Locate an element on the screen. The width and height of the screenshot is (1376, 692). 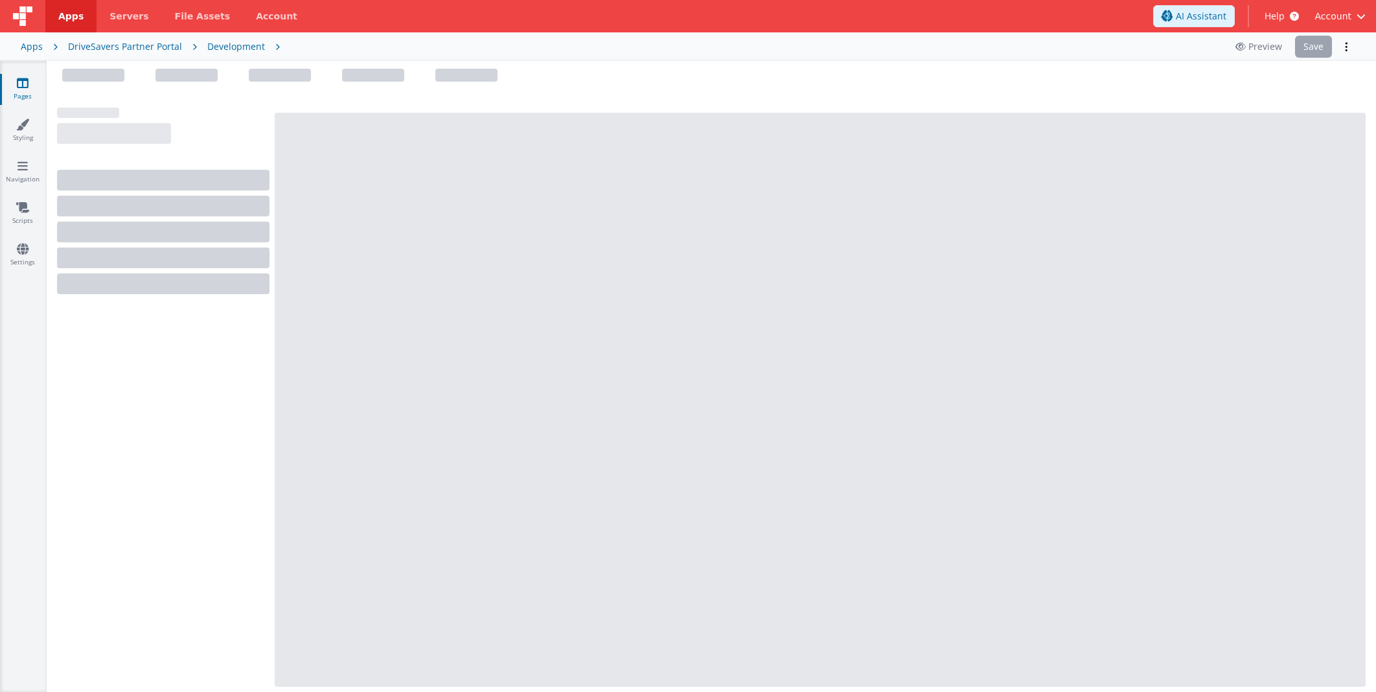
button: Options is located at coordinates (1346, 47).